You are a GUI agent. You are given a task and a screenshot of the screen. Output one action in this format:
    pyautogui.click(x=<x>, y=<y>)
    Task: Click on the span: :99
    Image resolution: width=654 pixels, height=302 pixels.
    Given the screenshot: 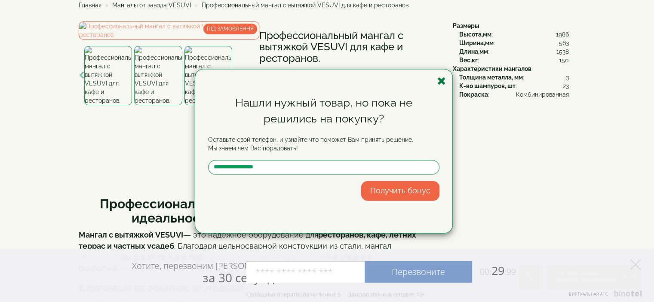 What is the action you would take?
    pyautogui.click(x=510, y=272)
    